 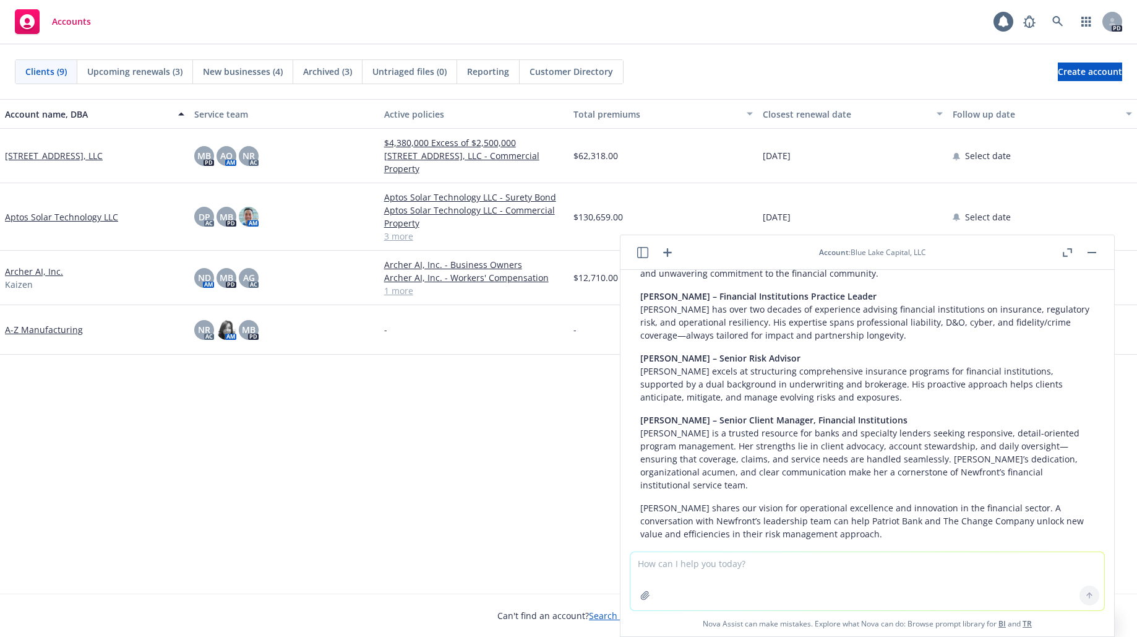 I want to click on span: Account, so click(x=834, y=252).